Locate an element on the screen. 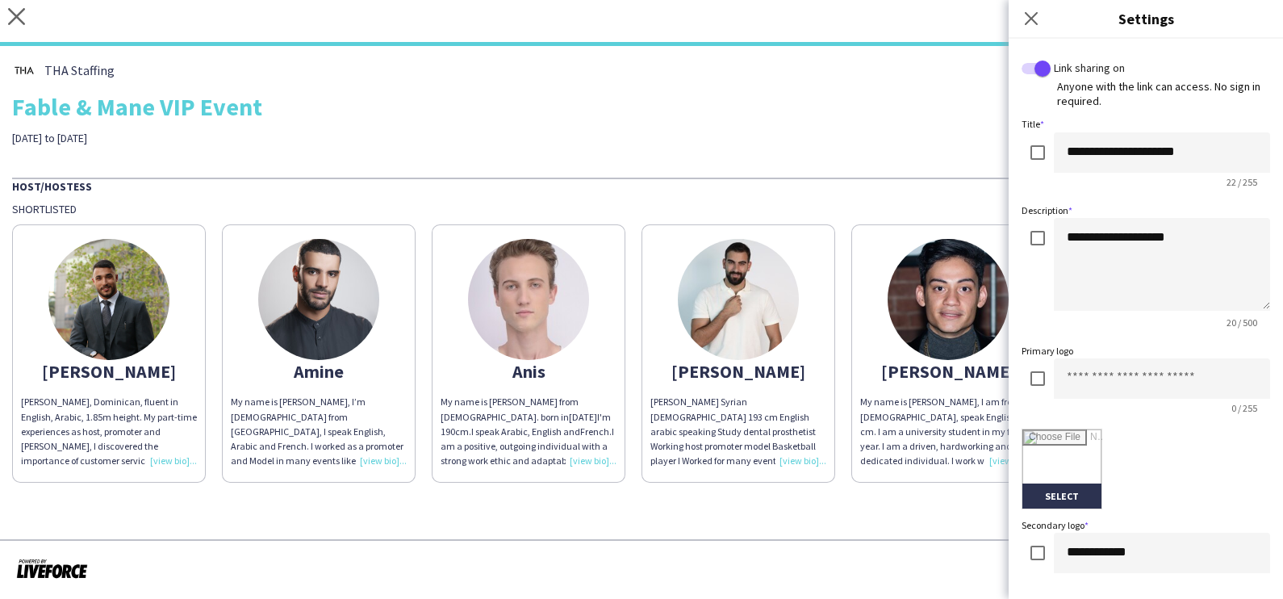 Image resolution: width=1283 pixels, height=599 pixels. img: thumb-6553e9e31a458.jpg is located at coordinates (948, 299).